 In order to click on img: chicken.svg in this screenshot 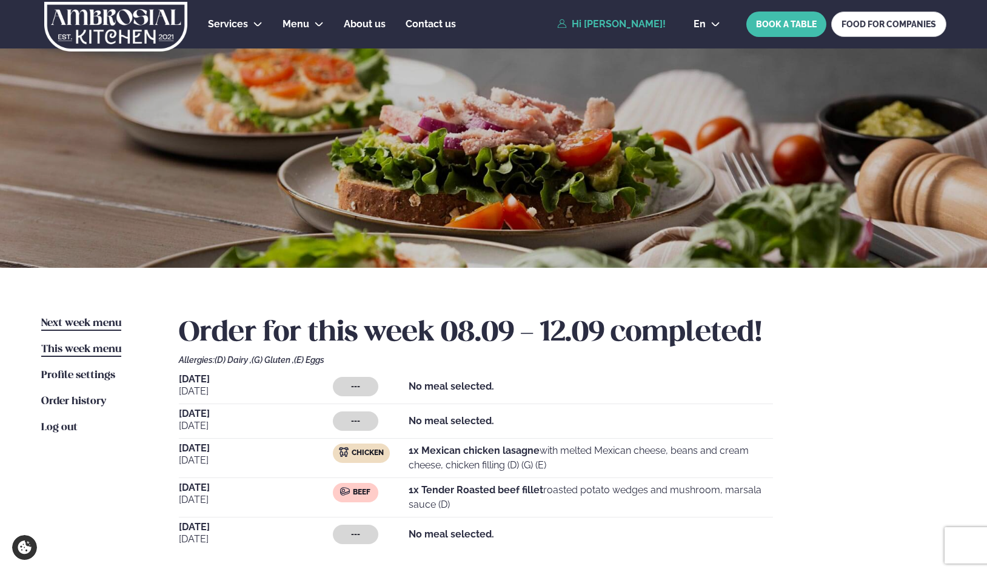, I will do `click(344, 452)`.